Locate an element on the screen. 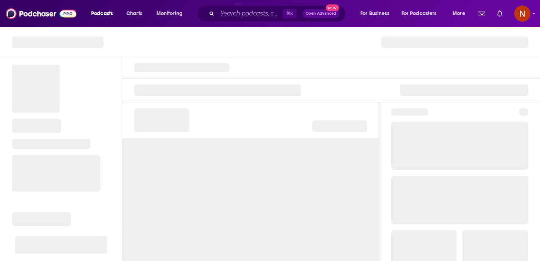 The height and width of the screenshot is (261, 540). span: Open Advanced is located at coordinates (321, 14).